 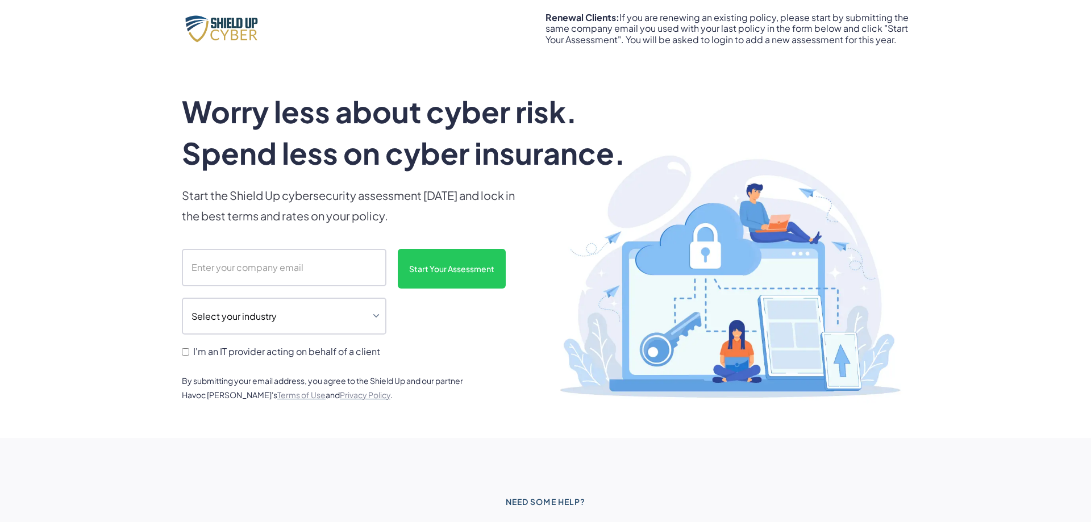 I want to click on input: Enter your company email, so click(x=284, y=268).